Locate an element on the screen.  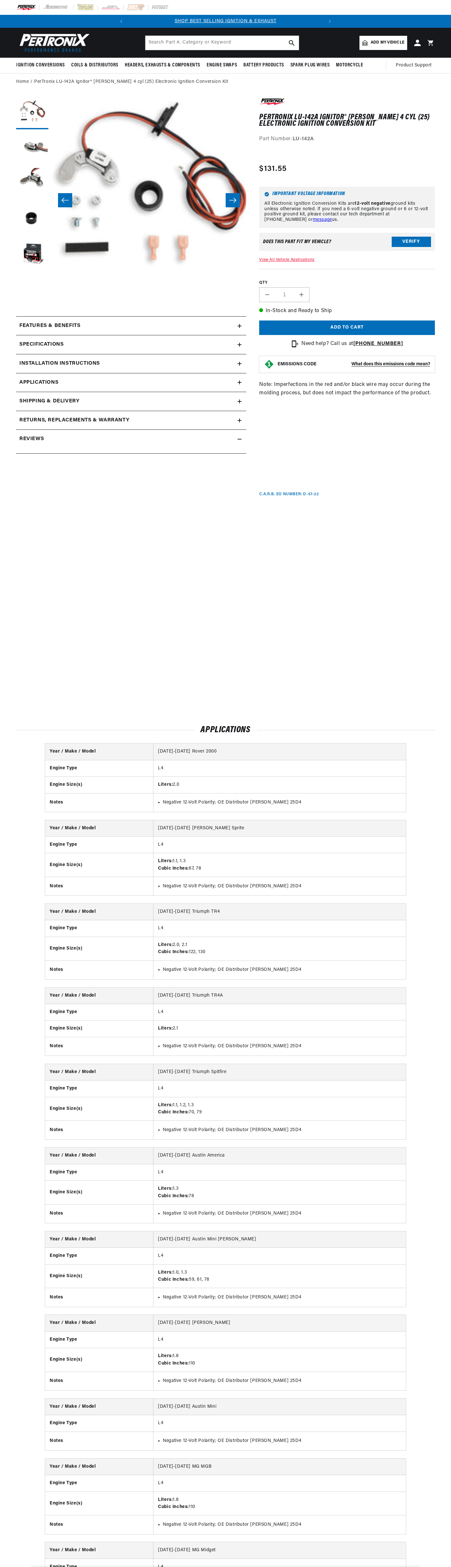
strong: LU-142A is located at coordinates (303, 139).